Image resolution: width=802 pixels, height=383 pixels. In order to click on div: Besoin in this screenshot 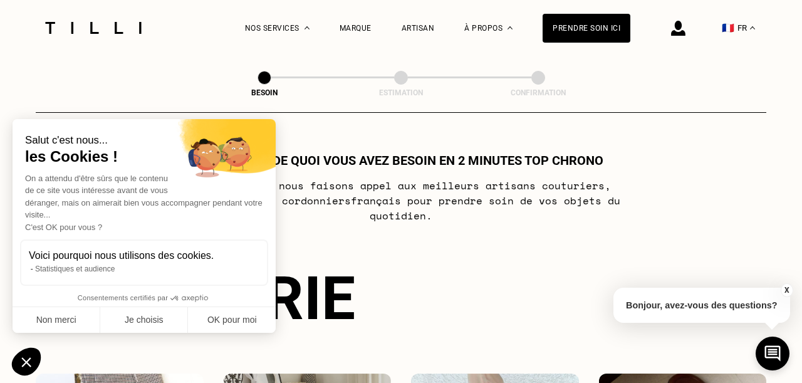, I will do `click(264, 93)`.